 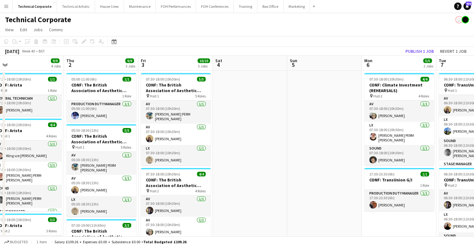 What do you see at coordinates (101, 97) in the screenshot?
I see `app-job-card: 05:00-11:00 (6h)1/1CONF: The British Association of Aesthetic Plastic Surgeons1 RoleProduction Du...` at bounding box center [101, 97].